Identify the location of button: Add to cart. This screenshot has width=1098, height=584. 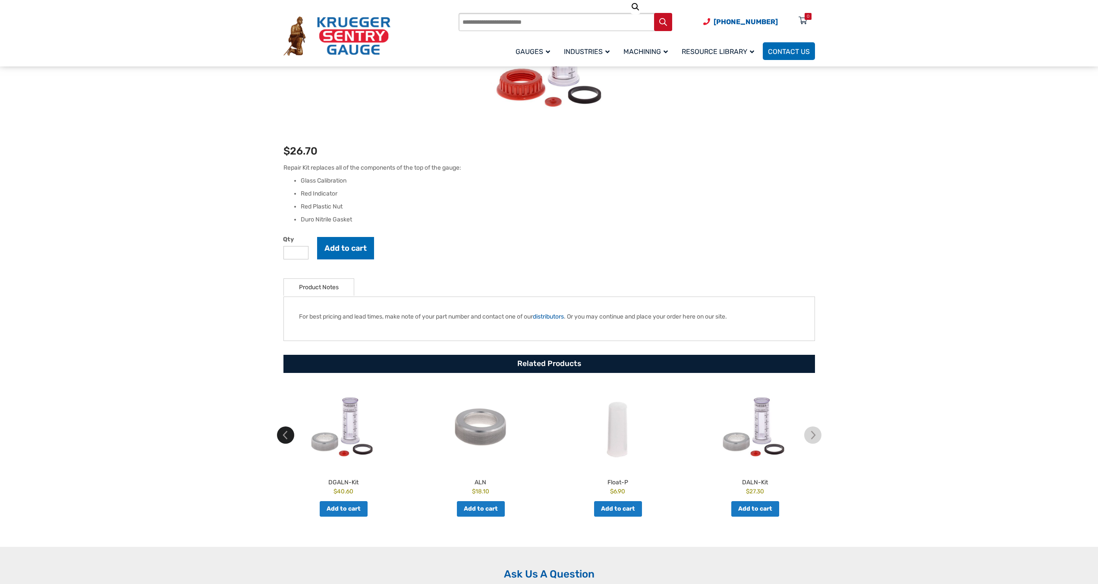
(346, 248).